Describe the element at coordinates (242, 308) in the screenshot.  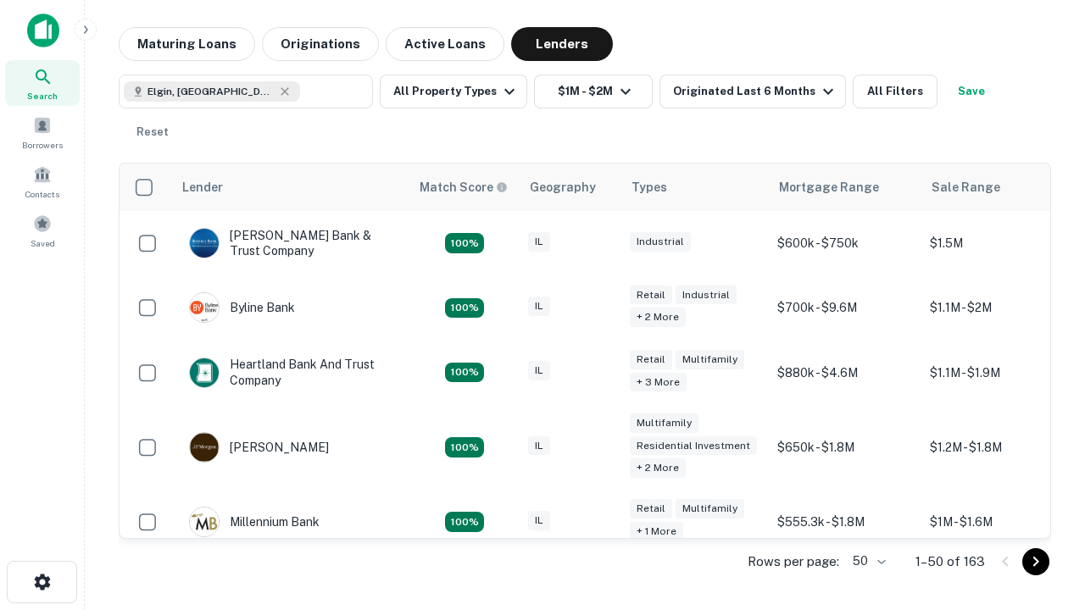
I see `div: Byline Bank` at that location.